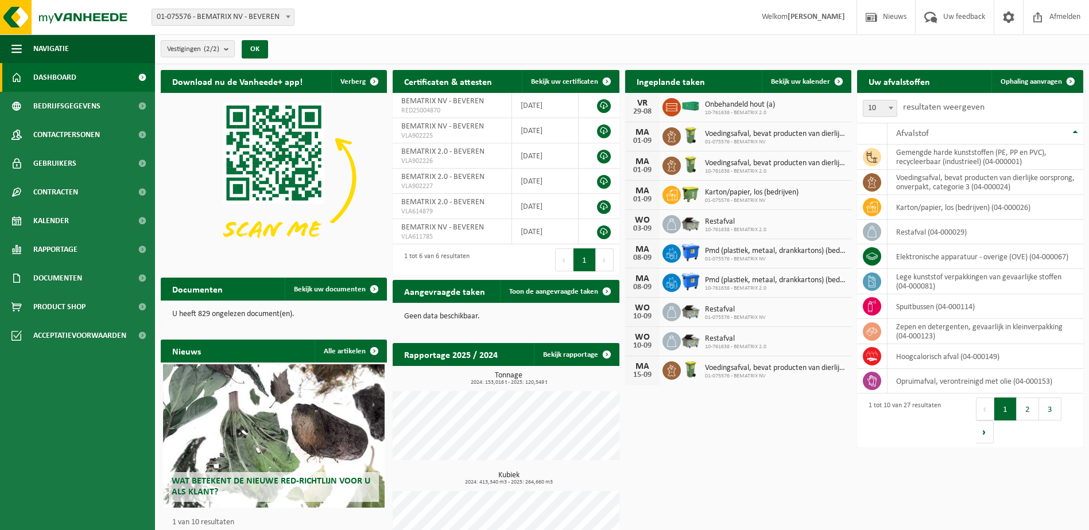 Image resolution: width=1089 pixels, height=530 pixels. I want to click on button: 3, so click(1050, 409).